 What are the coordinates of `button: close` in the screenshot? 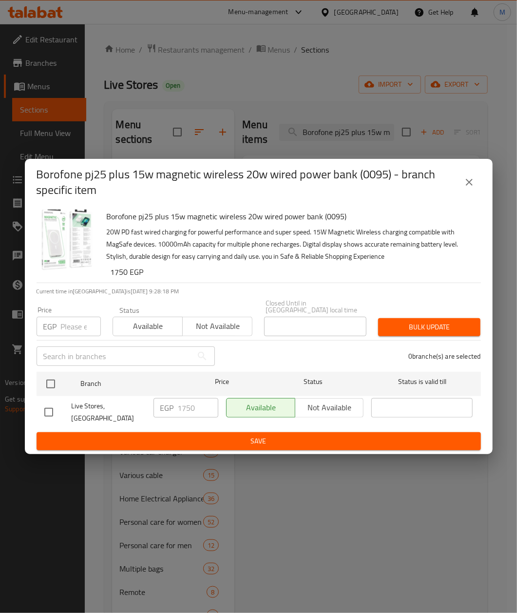 It's located at (469, 182).